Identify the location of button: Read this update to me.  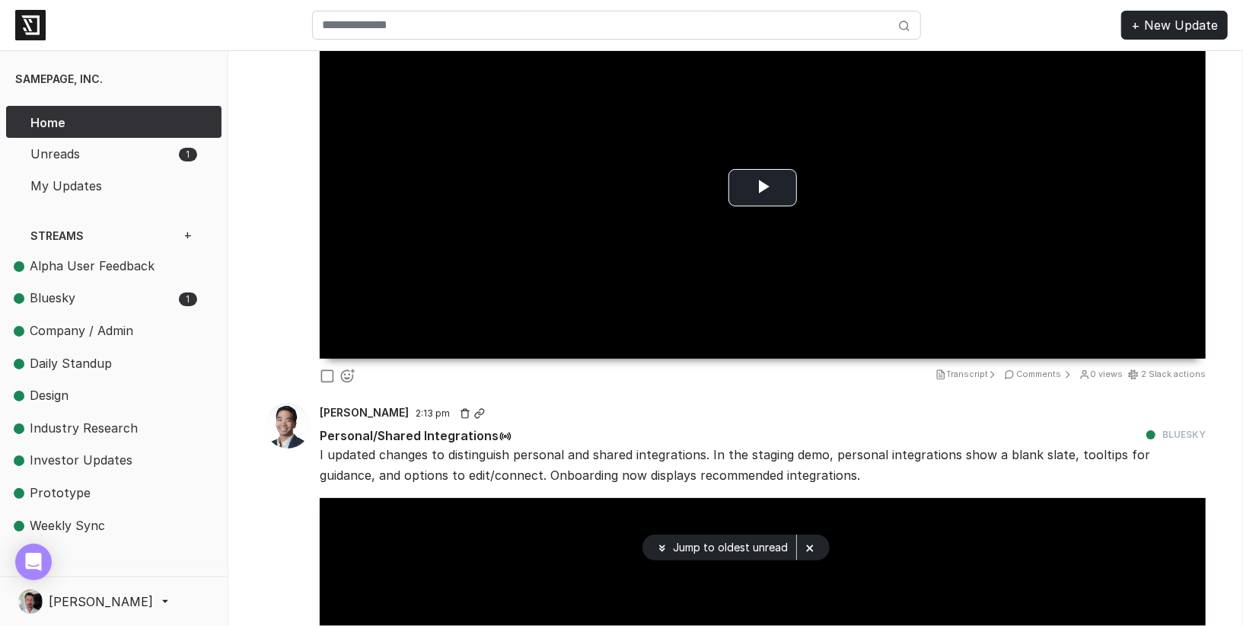
(506, 435).